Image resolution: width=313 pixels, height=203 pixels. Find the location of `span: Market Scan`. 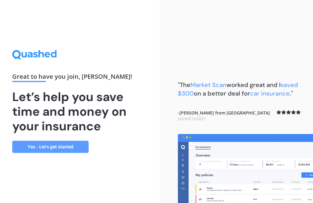

span: Market Scan is located at coordinates (208, 85).